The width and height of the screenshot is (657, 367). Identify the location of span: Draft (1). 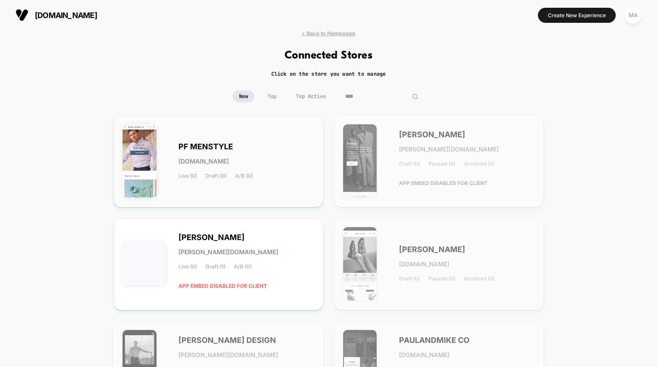
(216, 267).